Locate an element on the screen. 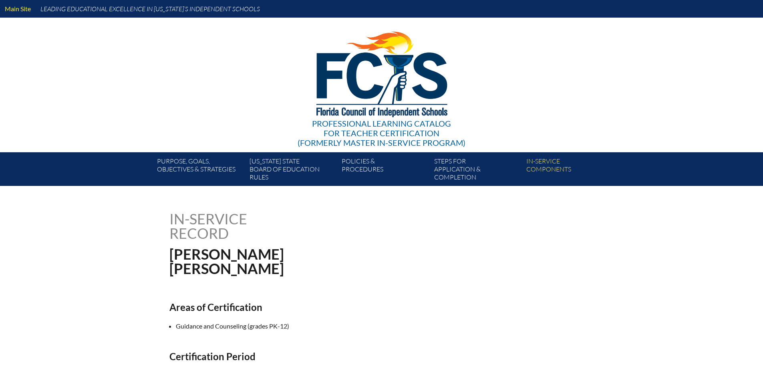 Image resolution: width=763 pixels, height=365 pixels. a: Professional Learning Catalog for Teacher Certification(formerly Master In-service Program) is located at coordinates (381, 83).